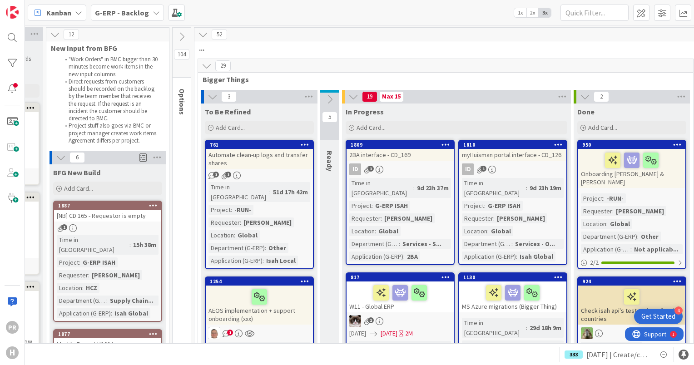 This screenshot has height=365, width=694. Describe the element at coordinates (108, 340) in the screenshot. I see `div: 1877Modify Report H1024` at that location.